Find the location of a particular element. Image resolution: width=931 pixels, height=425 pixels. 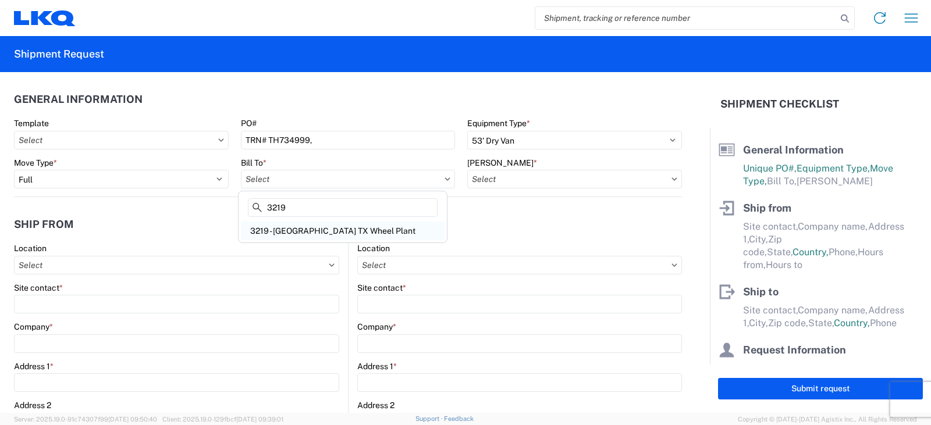

label: Move Type is located at coordinates (36, 163).